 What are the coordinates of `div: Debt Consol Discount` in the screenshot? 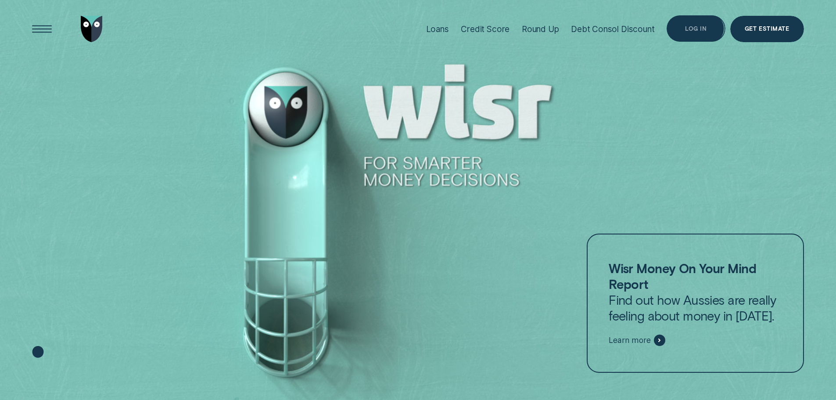 It's located at (612, 29).